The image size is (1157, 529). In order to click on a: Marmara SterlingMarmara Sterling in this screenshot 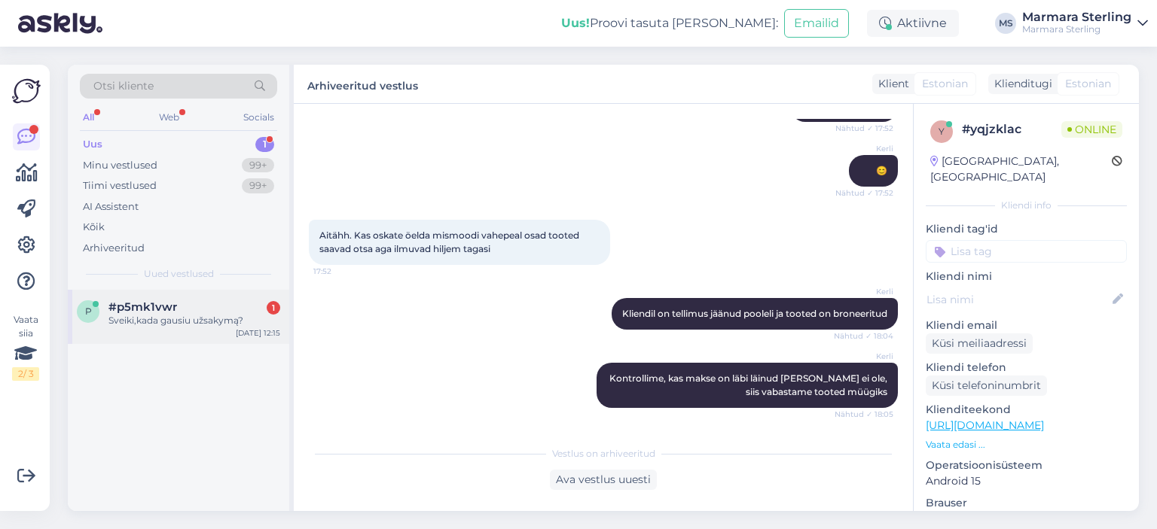, I will do `click(1085, 23)`.